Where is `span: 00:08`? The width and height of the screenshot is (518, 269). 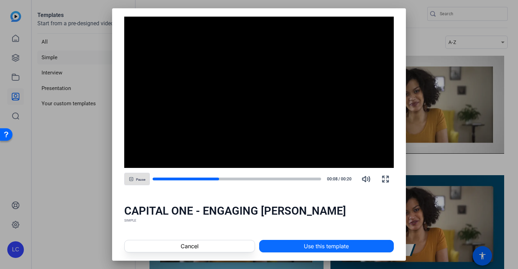 span: 00:08 is located at coordinates (331, 179).